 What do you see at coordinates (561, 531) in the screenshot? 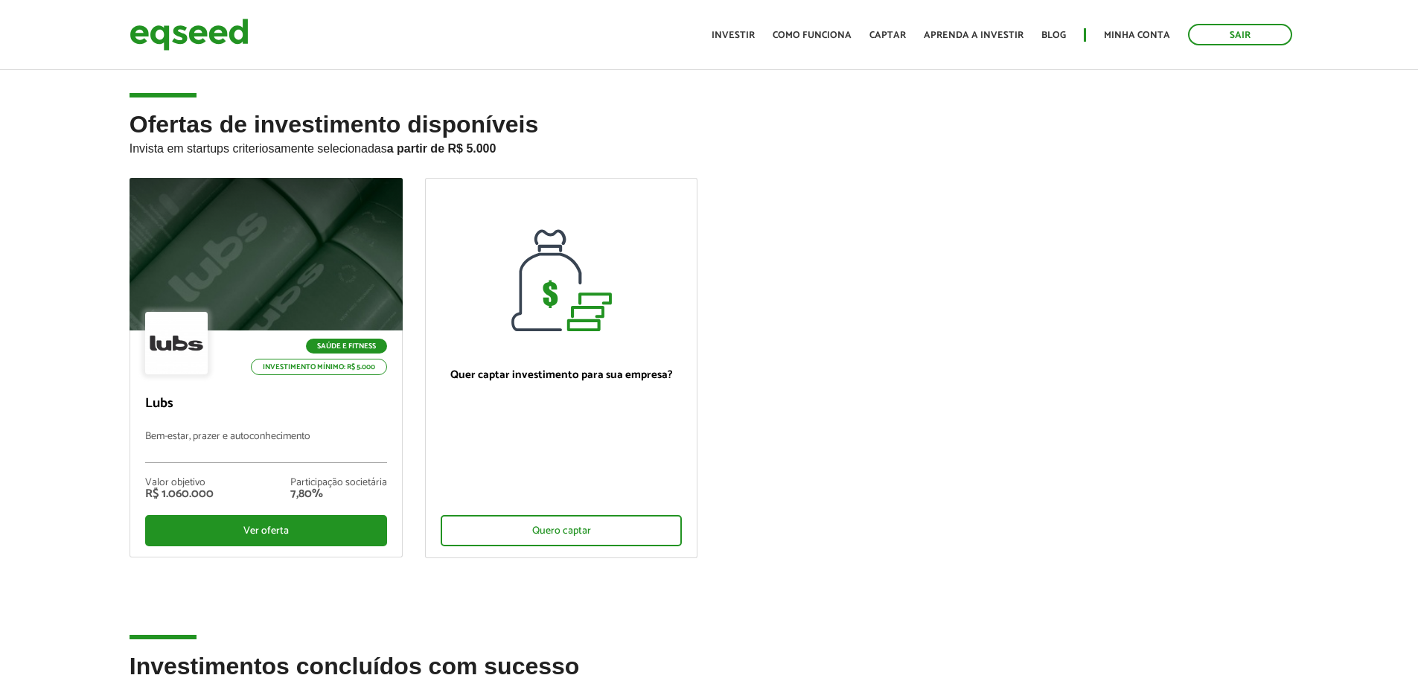
I see `div: Quero captar` at bounding box center [561, 531].